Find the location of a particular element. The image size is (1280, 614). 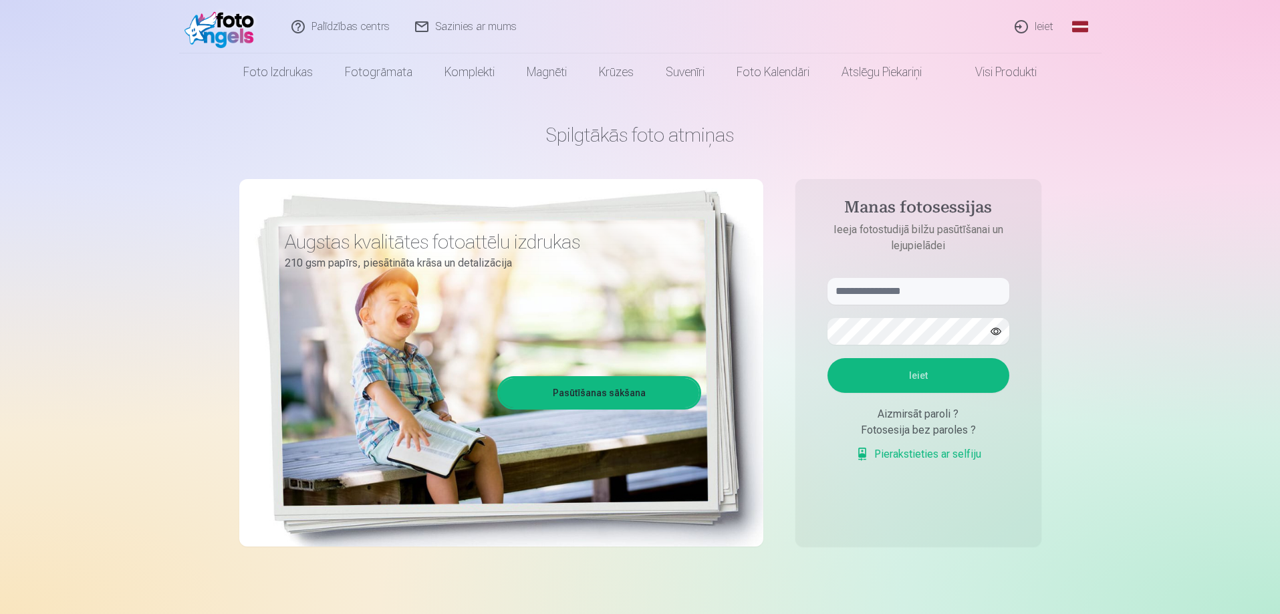

a: Magnēti is located at coordinates (547, 72).